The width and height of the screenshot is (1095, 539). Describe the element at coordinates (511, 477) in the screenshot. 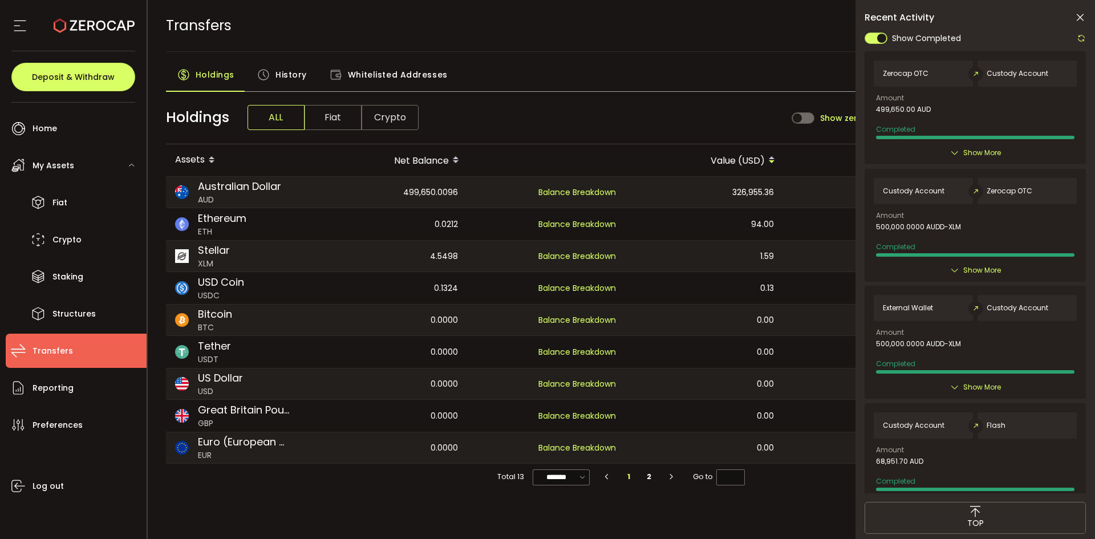

I see `span: Total 13` at that location.